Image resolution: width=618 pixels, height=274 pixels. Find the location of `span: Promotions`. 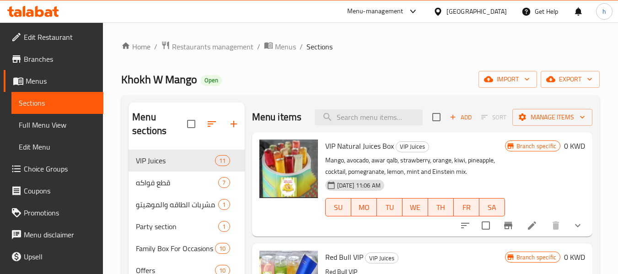

span: Promotions is located at coordinates (60, 213).